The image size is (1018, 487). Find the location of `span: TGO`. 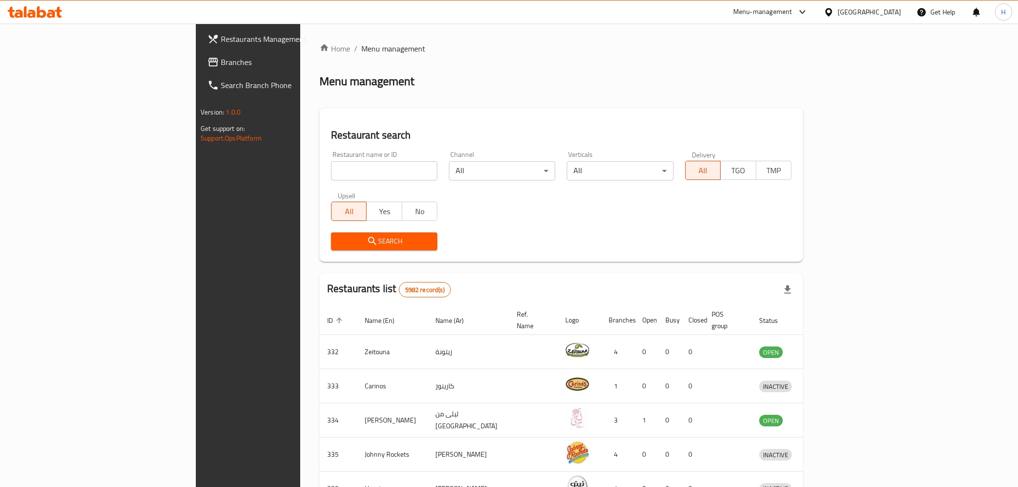

span: TGO is located at coordinates (738, 170).